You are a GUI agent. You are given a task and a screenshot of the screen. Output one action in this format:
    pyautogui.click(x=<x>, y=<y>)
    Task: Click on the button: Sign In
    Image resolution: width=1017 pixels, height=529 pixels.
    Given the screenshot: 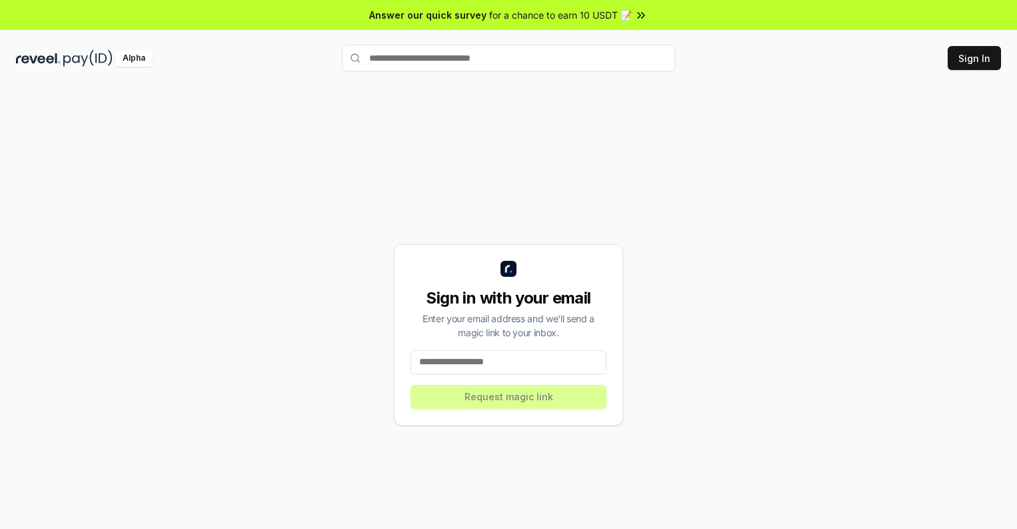 What is the action you would take?
    pyautogui.click(x=974, y=58)
    